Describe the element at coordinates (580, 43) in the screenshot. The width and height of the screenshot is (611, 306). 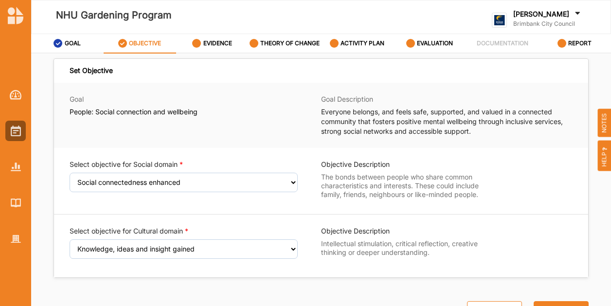
I see `label: REPORT` at that location.